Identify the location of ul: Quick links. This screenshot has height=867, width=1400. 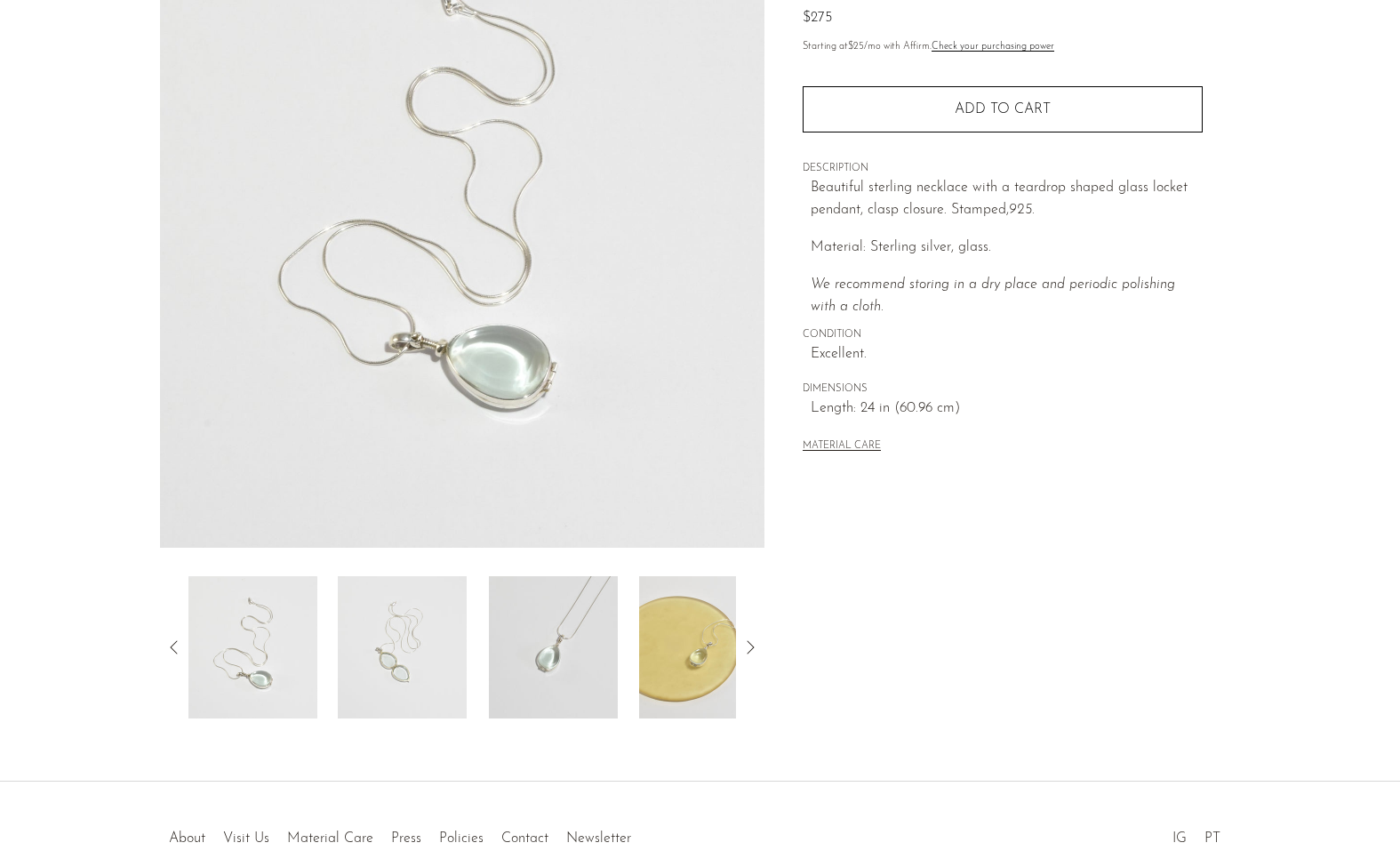
(400, 834).